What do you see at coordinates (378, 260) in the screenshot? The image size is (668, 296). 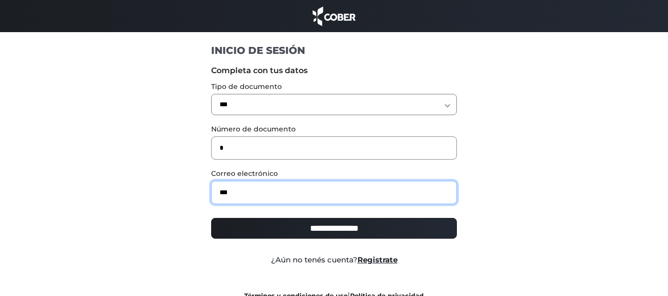 I see `a: Registrate` at bounding box center [378, 260].